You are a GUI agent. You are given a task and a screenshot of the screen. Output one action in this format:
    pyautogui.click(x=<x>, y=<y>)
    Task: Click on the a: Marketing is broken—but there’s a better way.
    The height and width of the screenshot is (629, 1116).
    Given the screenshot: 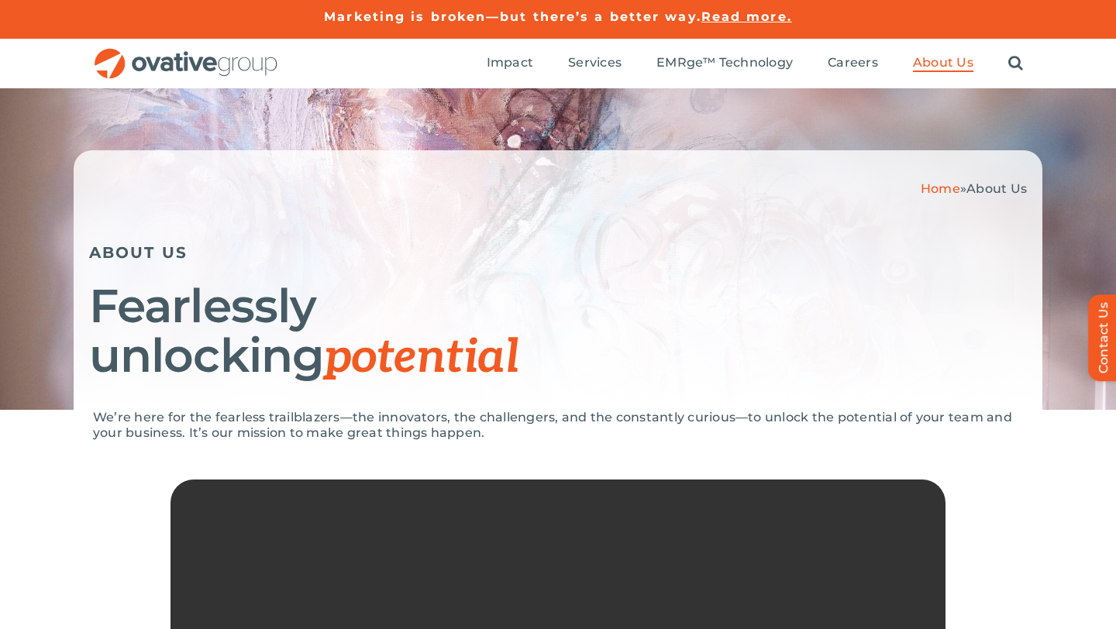 What is the action you would take?
    pyautogui.click(x=512, y=16)
    